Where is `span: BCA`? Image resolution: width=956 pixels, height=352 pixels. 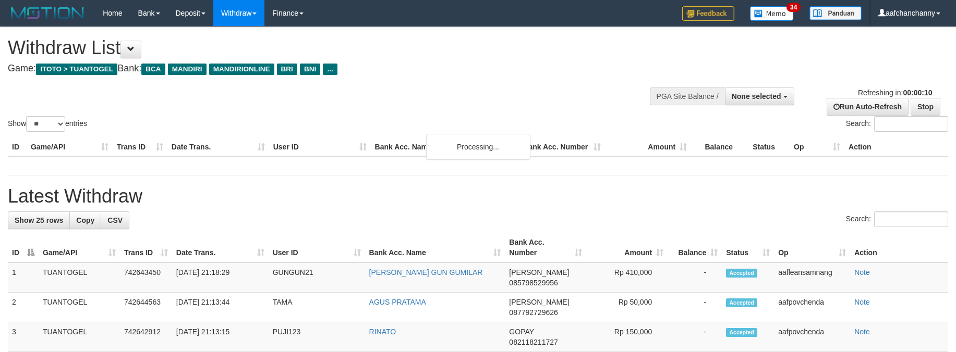
span: BCA is located at coordinates (153, 69).